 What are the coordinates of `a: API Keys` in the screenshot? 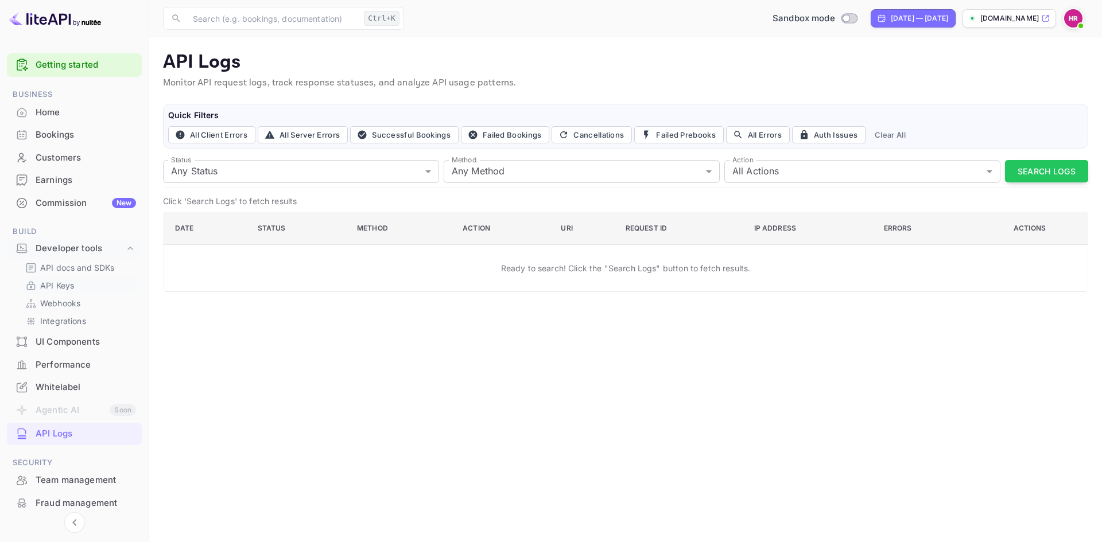 It's located at (79, 285).